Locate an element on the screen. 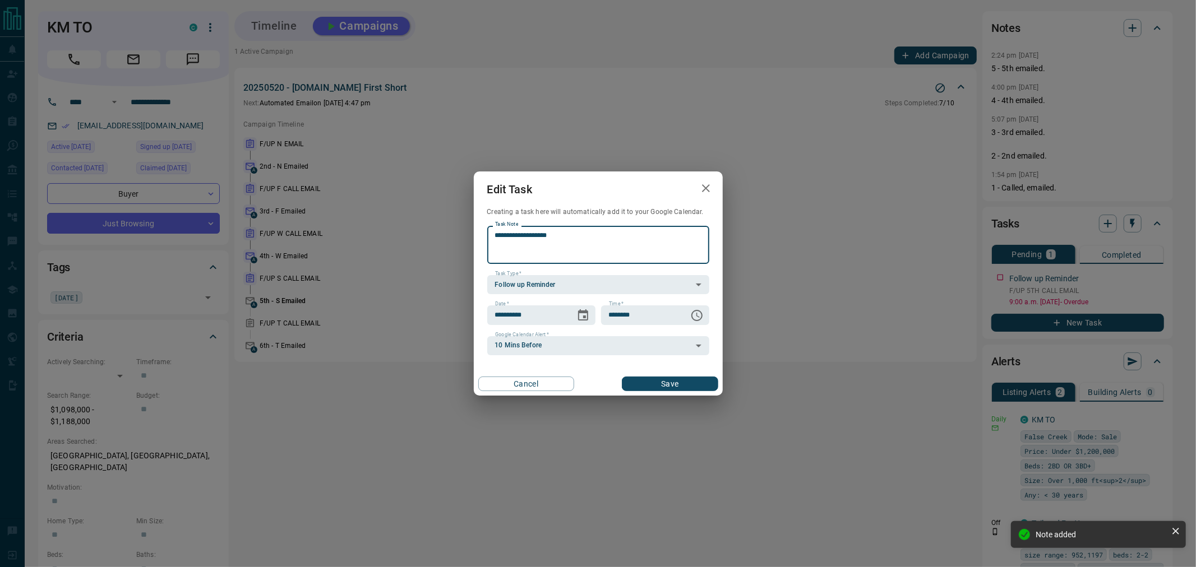  div: 10 Mins Before is located at coordinates (598, 346).